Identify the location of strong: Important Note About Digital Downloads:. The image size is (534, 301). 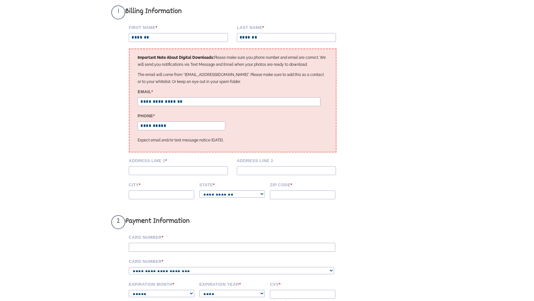
(176, 58).